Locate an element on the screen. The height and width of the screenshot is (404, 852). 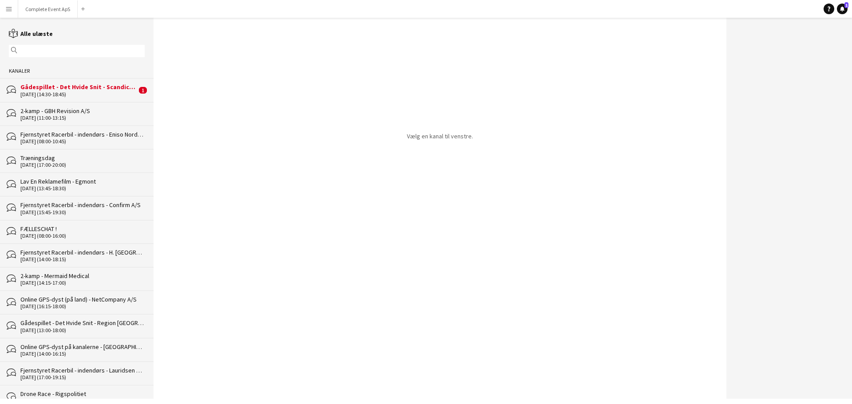
div: Drone Race - Rigspolitiet is located at coordinates (83, 394).